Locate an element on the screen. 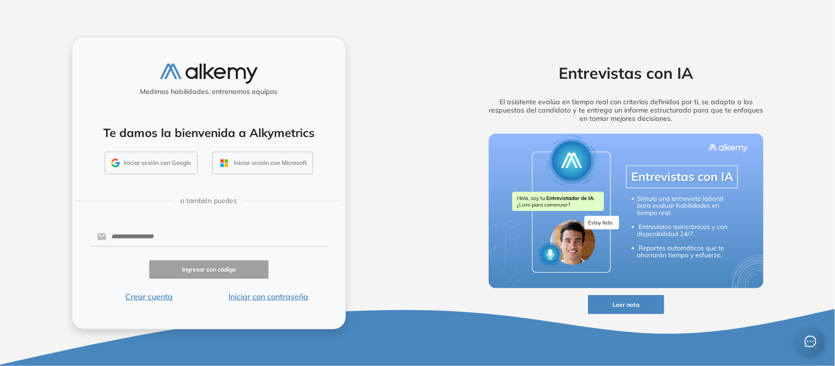 This screenshot has height=366, width=835. span: message is located at coordinates (811, 341).